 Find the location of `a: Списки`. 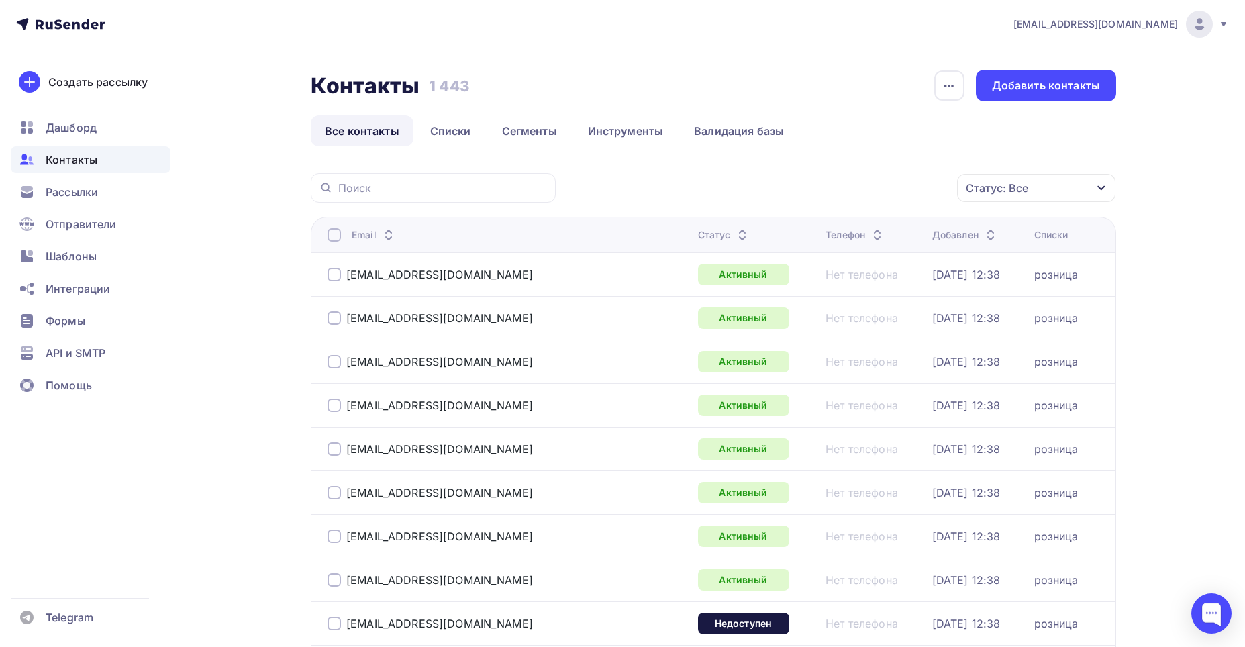

a: Списки is located at coordinates (450, 131).